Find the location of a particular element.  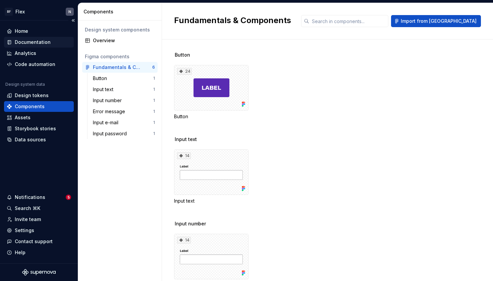

a: Assets is located at coordinates (39, 118).